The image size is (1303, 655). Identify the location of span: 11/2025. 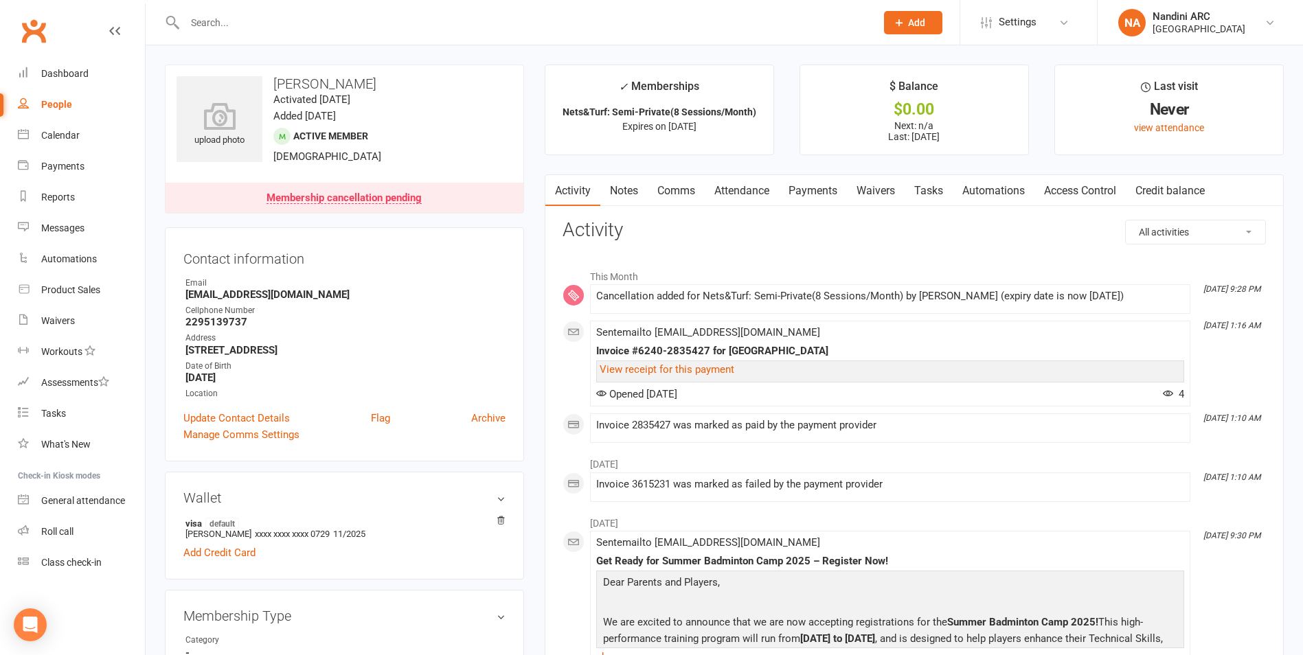
(349, 534).